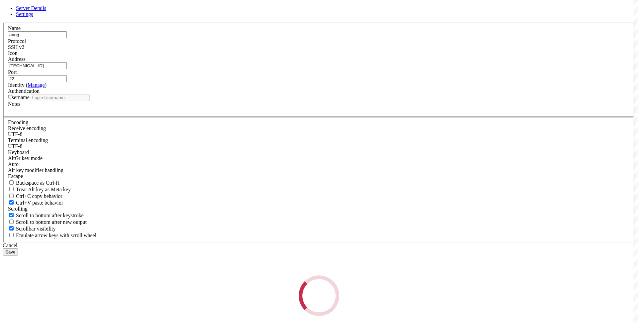 The height and width of the screenshot is (322, 638). I want to click on label: If true, the backspace should send BS ('\x08', aka ^H). Otherwise the backspace key should send '..., so click(34, 182).